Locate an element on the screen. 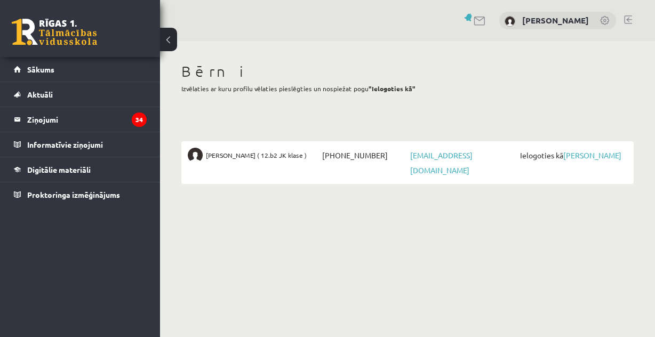 The width and height of the screenshot is (655, 337). a: Proktoringa izmēģinājums is located at coordinates (80, 195).